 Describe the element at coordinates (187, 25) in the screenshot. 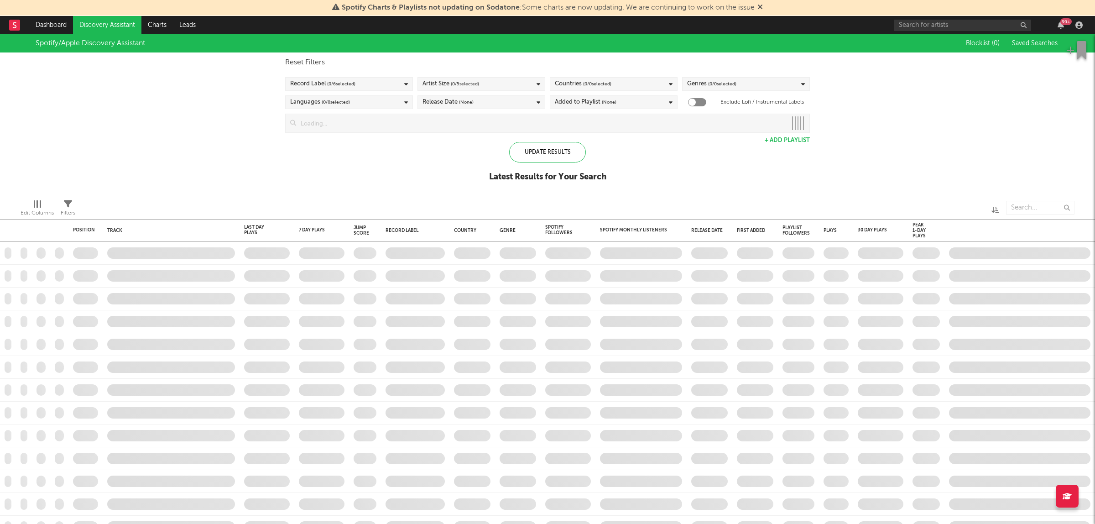

I see `a: Leads` at that location.